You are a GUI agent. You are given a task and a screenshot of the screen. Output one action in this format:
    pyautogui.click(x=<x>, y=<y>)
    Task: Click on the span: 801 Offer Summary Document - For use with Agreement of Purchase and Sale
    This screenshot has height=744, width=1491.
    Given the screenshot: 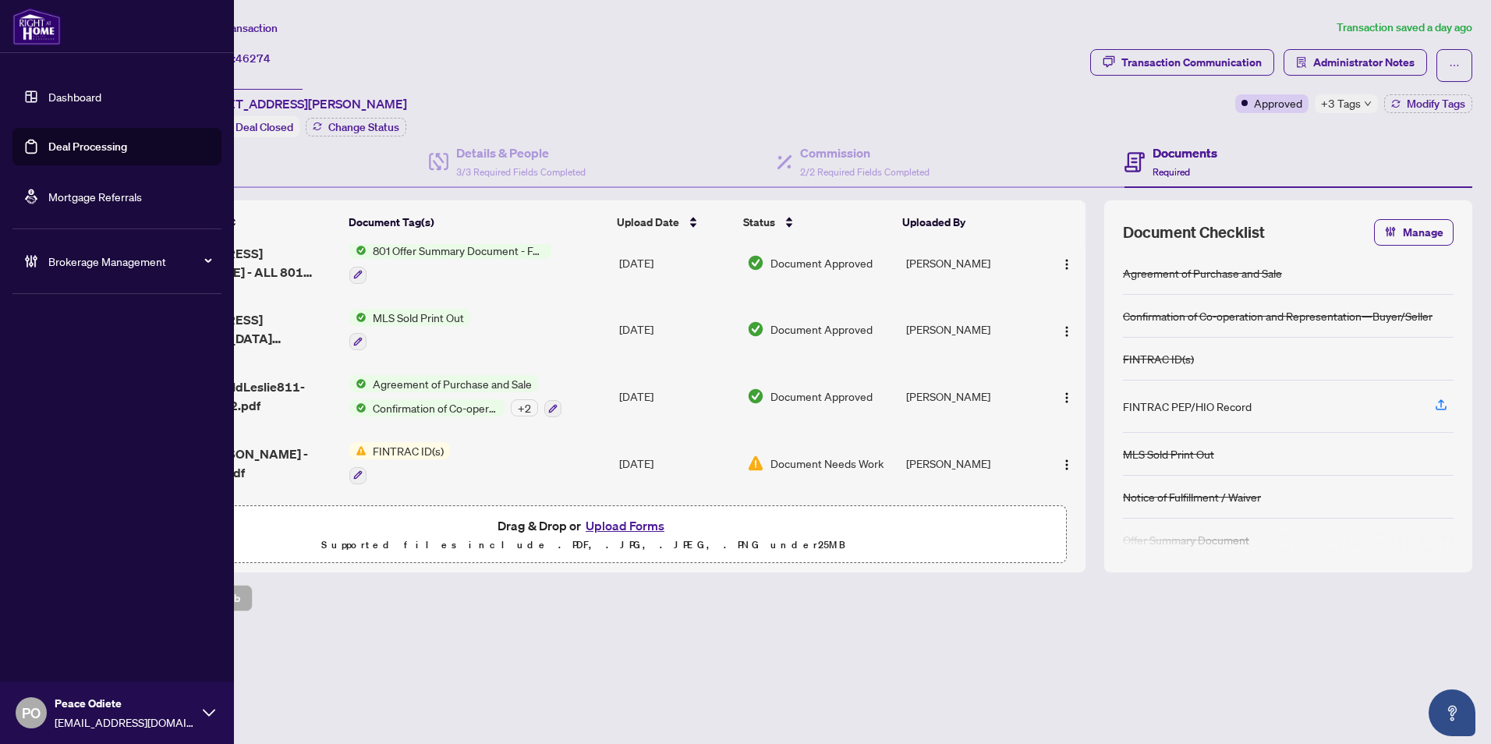 What is the action you would take?
    pyautogui.click(x=458, y=250)
    